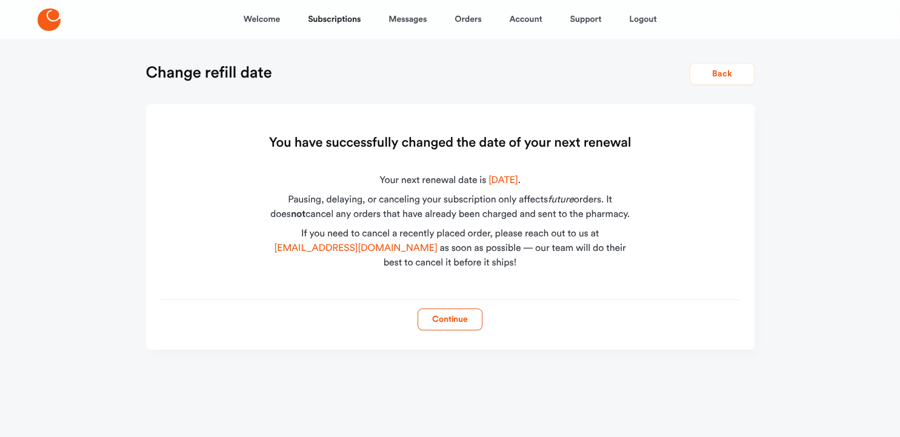  Describe the element at coordinates (450, 143) in the screenshot. I see `h1: You have successfully changed the date of your next renewal` at that location.